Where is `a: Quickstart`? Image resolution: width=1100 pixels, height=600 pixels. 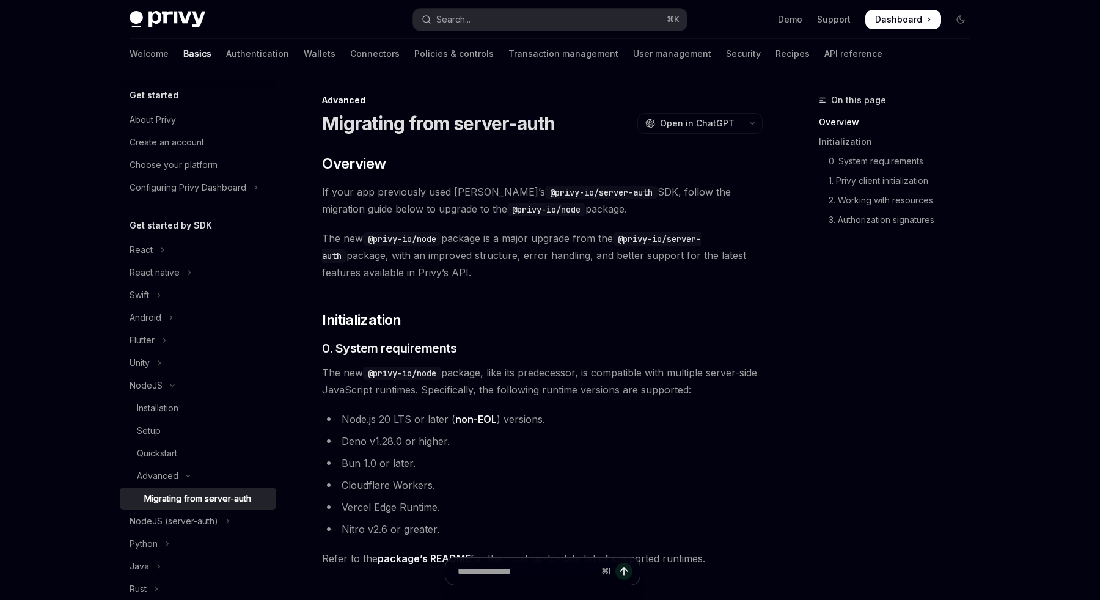
a: Quickstart is located at coordinates (198, 454).